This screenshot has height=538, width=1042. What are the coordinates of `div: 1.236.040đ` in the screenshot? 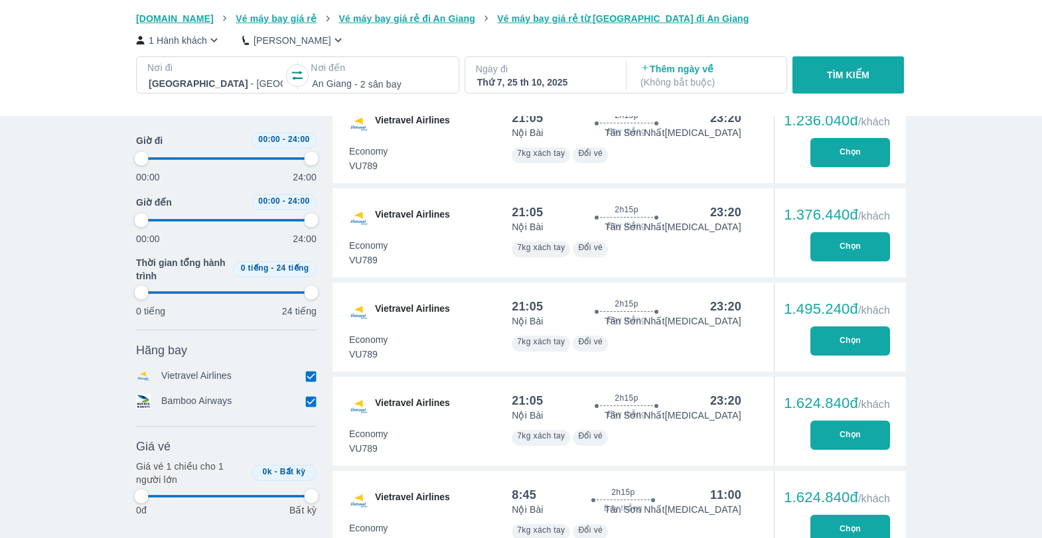 It's located at (837, 121).